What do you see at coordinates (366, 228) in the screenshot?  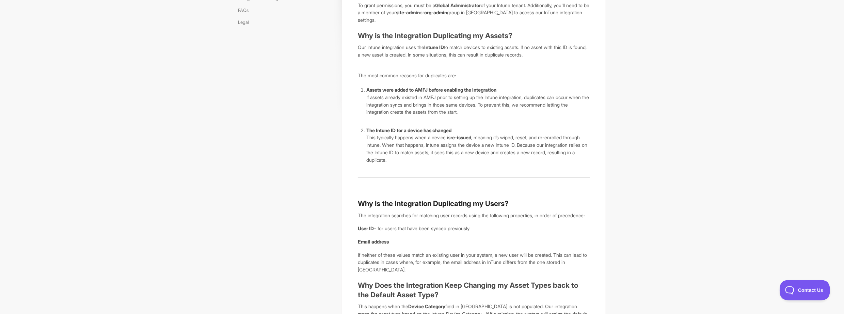 I see `strong: User ID` at bounding box center [366, 228].